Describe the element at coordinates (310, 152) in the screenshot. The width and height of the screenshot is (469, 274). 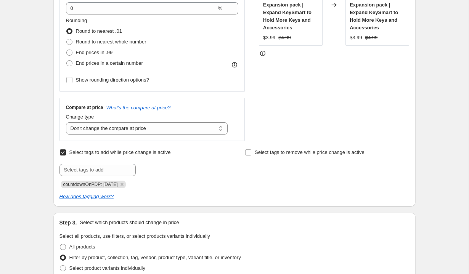
I see `span: Select tags to remove while price change is active` at that location.